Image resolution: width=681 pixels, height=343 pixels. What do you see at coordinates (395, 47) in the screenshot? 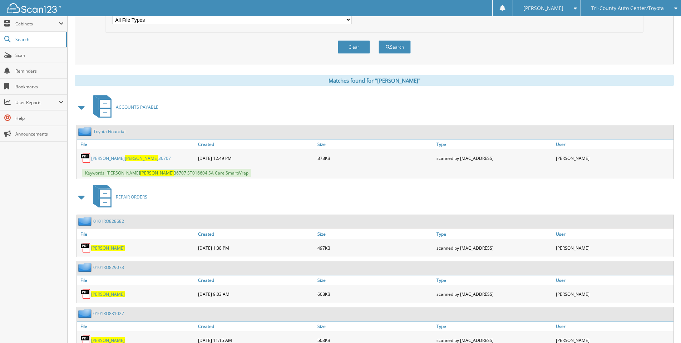
I see `button: Search` at bounding box center [395, 47].